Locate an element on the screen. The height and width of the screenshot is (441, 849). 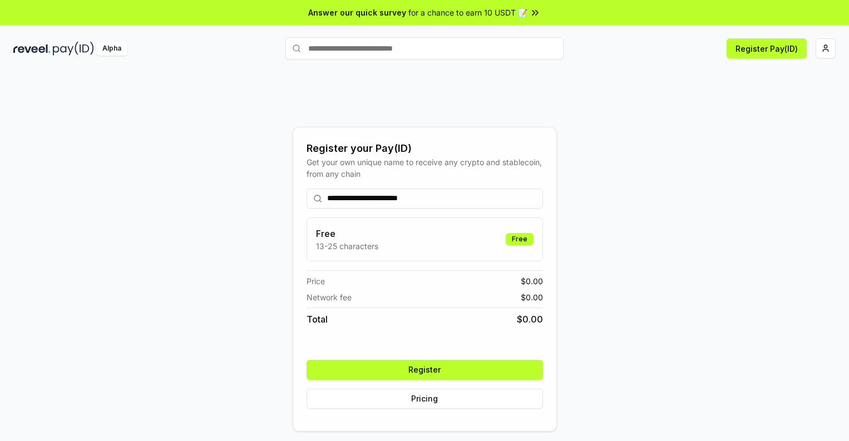
span: Network fee is located at coordinates (329, 297).